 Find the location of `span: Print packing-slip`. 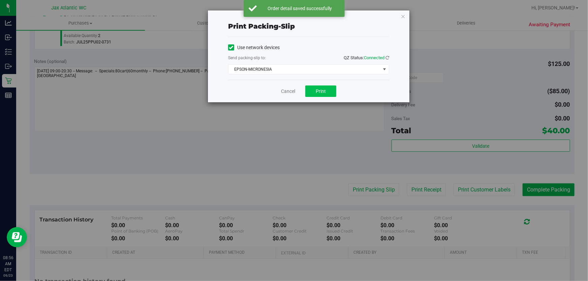

span: Print packing-slip is located at coordinates (262, 26).